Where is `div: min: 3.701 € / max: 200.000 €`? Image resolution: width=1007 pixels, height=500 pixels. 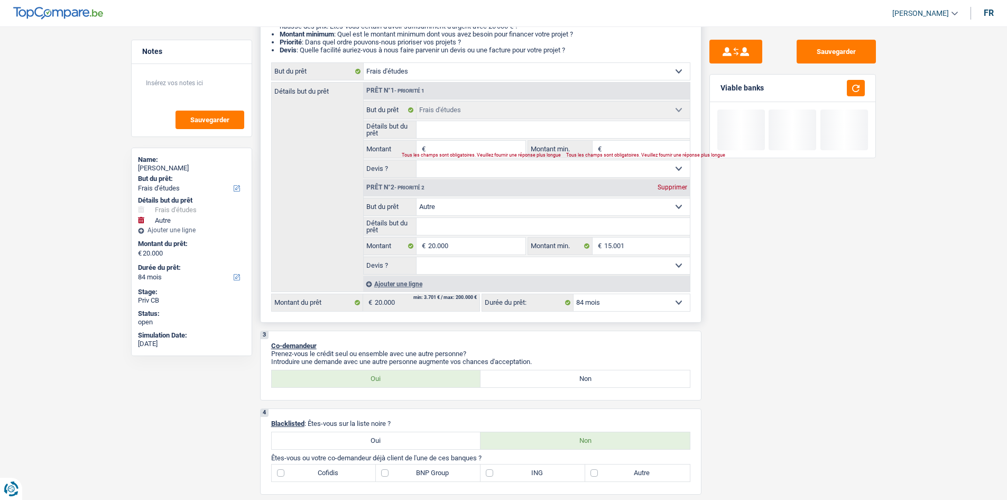
div: min: 3.701 € / max: 200.000 € is located at coordinates (445, 297).